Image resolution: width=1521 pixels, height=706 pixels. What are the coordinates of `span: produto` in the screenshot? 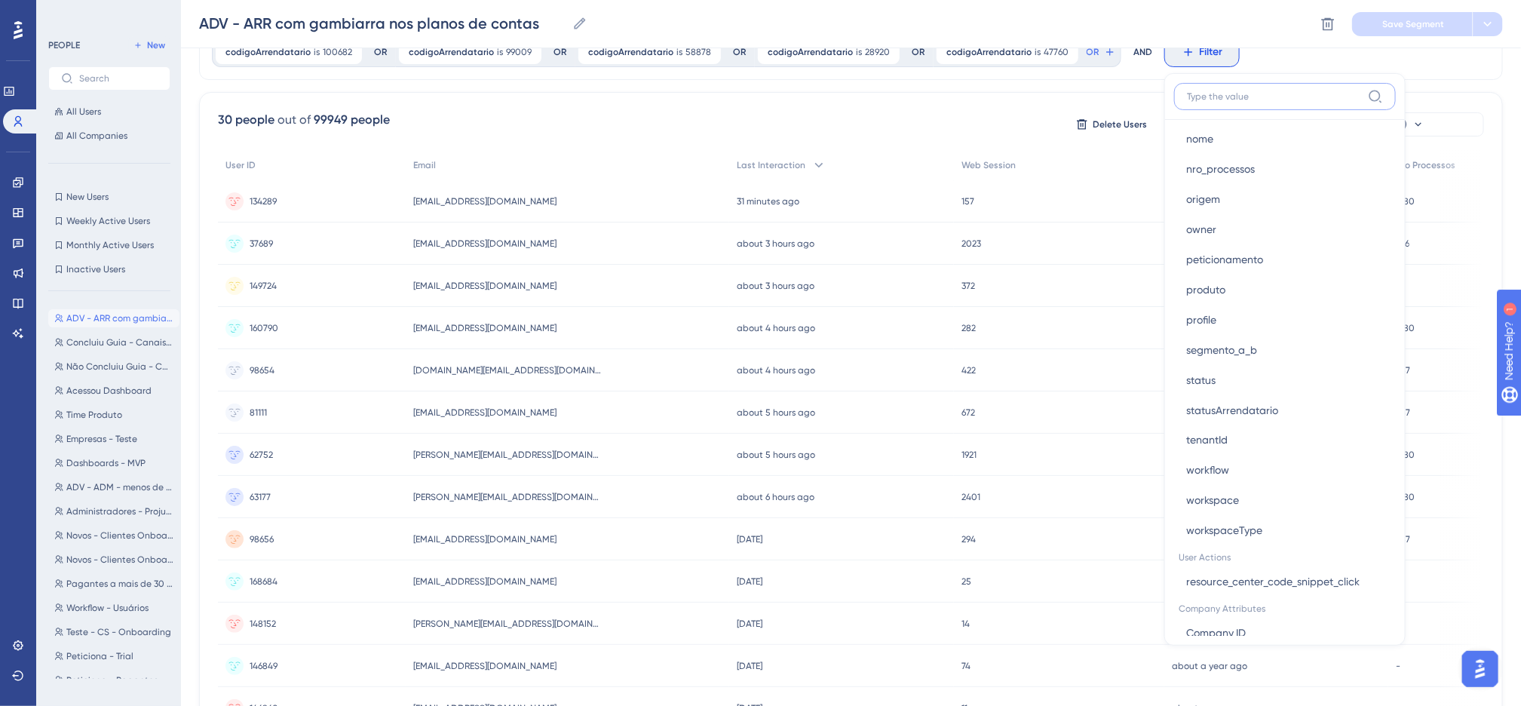 It's located at (1206, 290).